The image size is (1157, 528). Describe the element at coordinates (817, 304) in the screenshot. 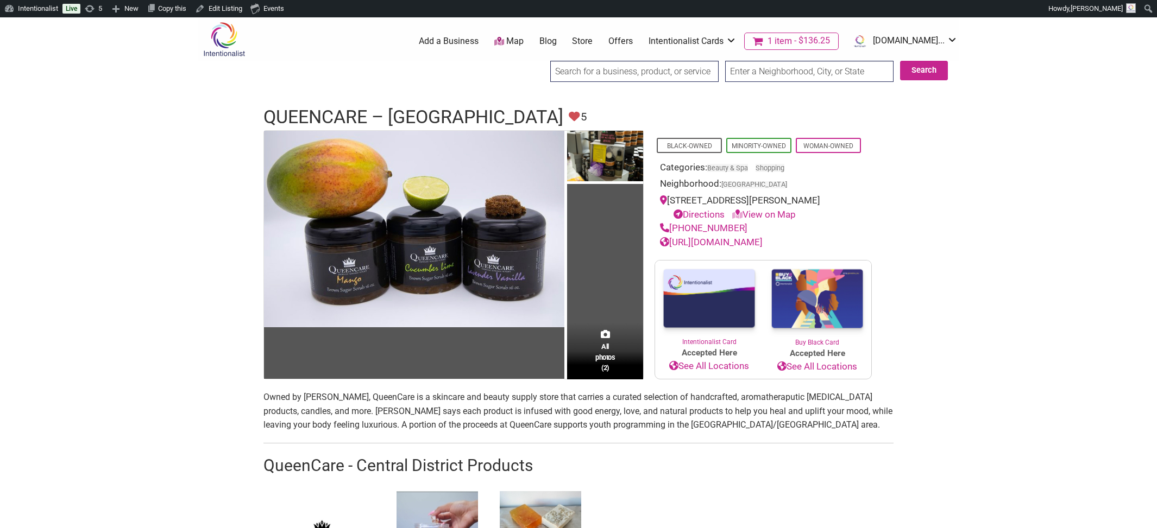

I see `a: Buy Black Card` at that location.